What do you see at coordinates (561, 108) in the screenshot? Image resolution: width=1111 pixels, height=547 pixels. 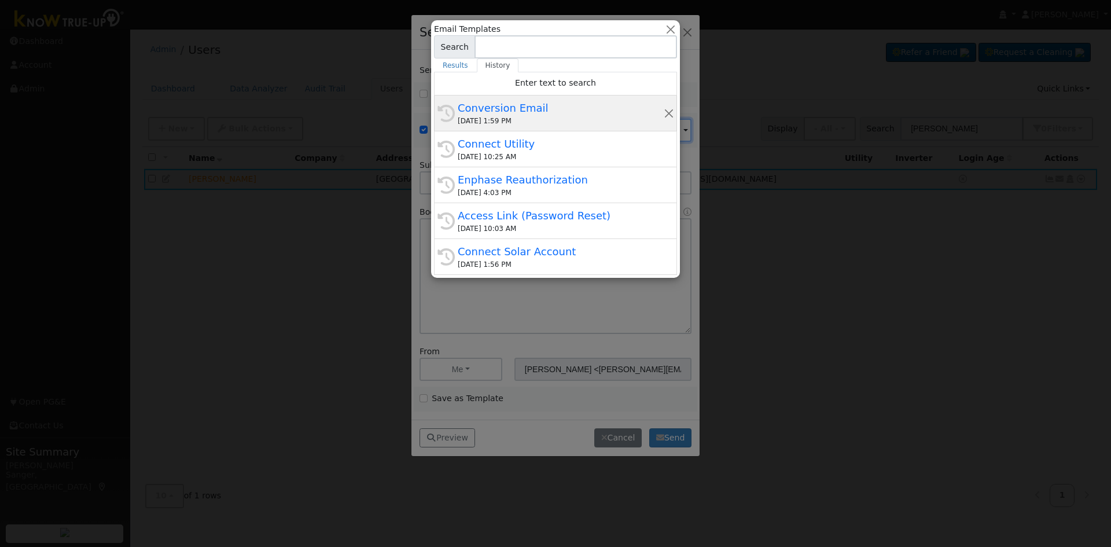 I see `div: Conversion Email` at bounding box center [561, 108].